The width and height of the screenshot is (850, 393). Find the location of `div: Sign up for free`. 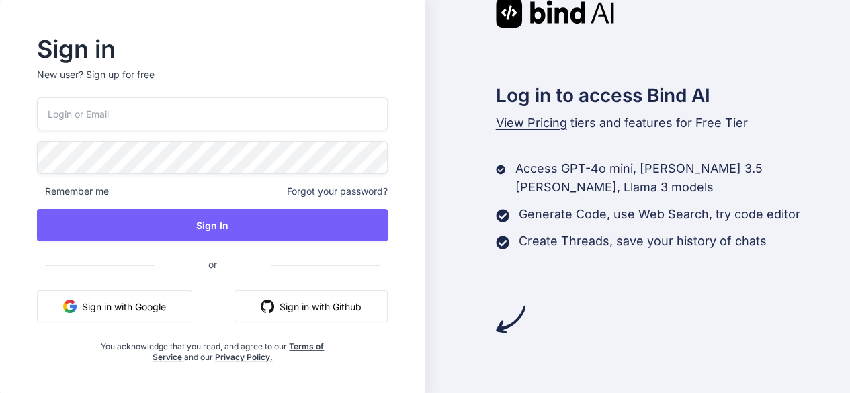

div: Sign up for free is located at coordinates (120, 75).